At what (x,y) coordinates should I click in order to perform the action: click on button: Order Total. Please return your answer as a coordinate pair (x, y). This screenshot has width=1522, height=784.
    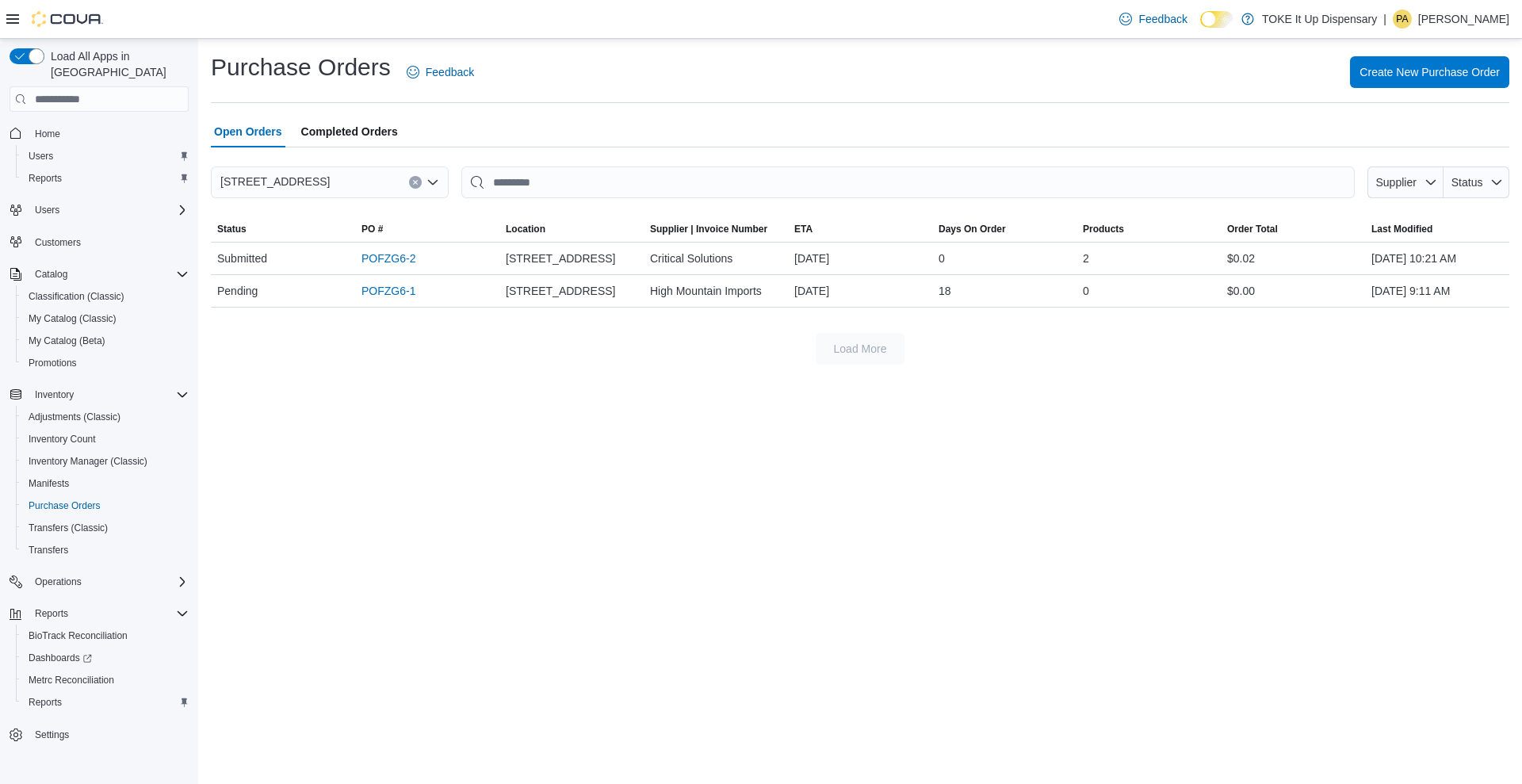
    Looking at the image, I should click on (1292, 229).